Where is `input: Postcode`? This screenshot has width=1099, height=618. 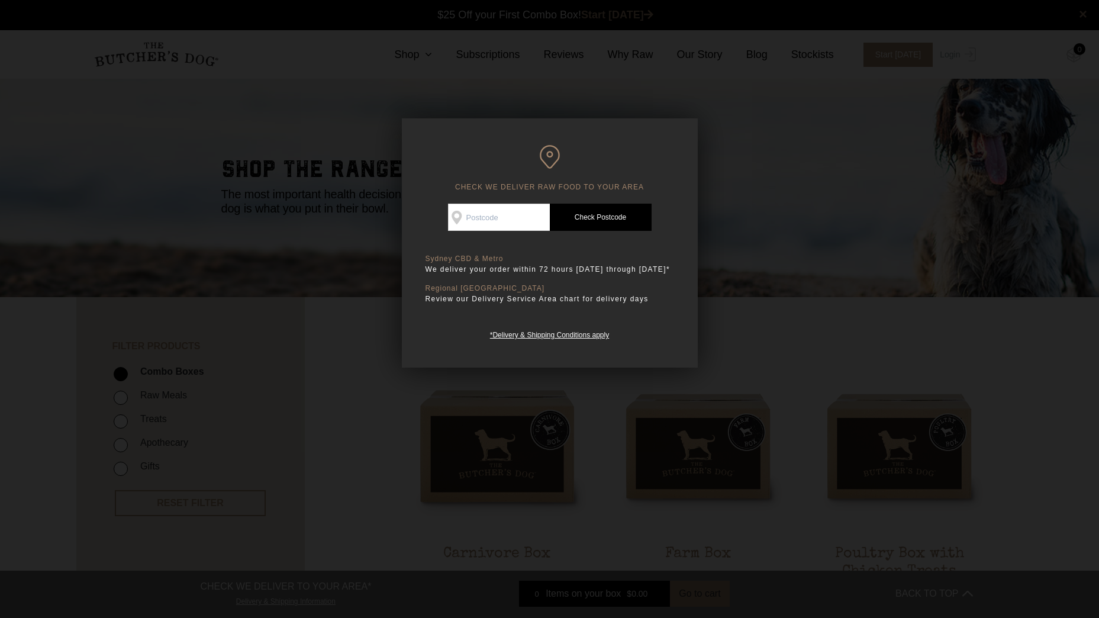 input: Postcode is located at coordinates (499, 217).